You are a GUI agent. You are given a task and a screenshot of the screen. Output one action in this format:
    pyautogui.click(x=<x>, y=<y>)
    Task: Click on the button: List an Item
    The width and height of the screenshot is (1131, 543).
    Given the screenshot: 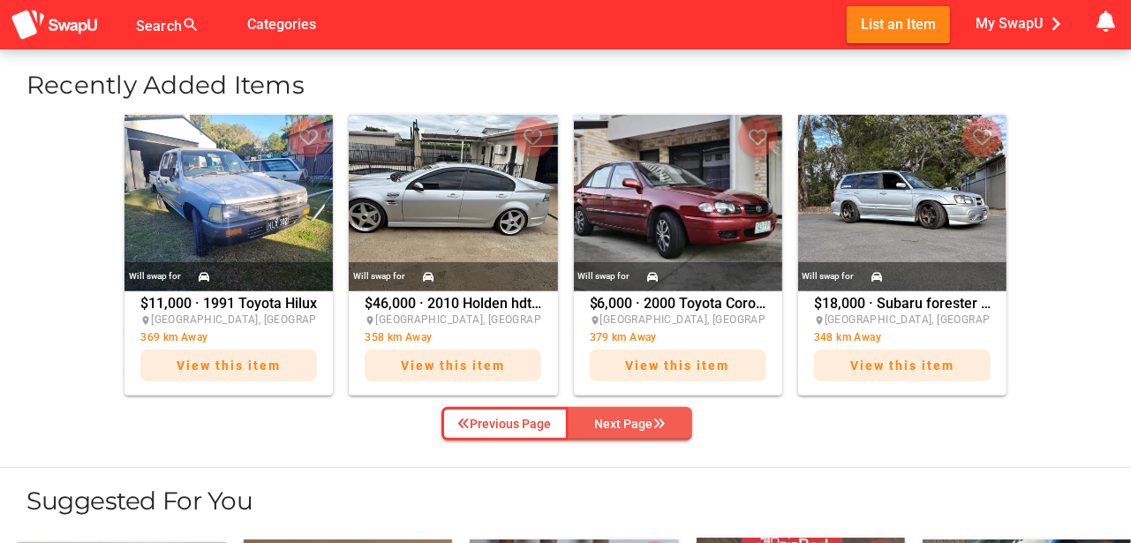 What is the action you would take?
    pyautogui.click(x=898, y=24)
    